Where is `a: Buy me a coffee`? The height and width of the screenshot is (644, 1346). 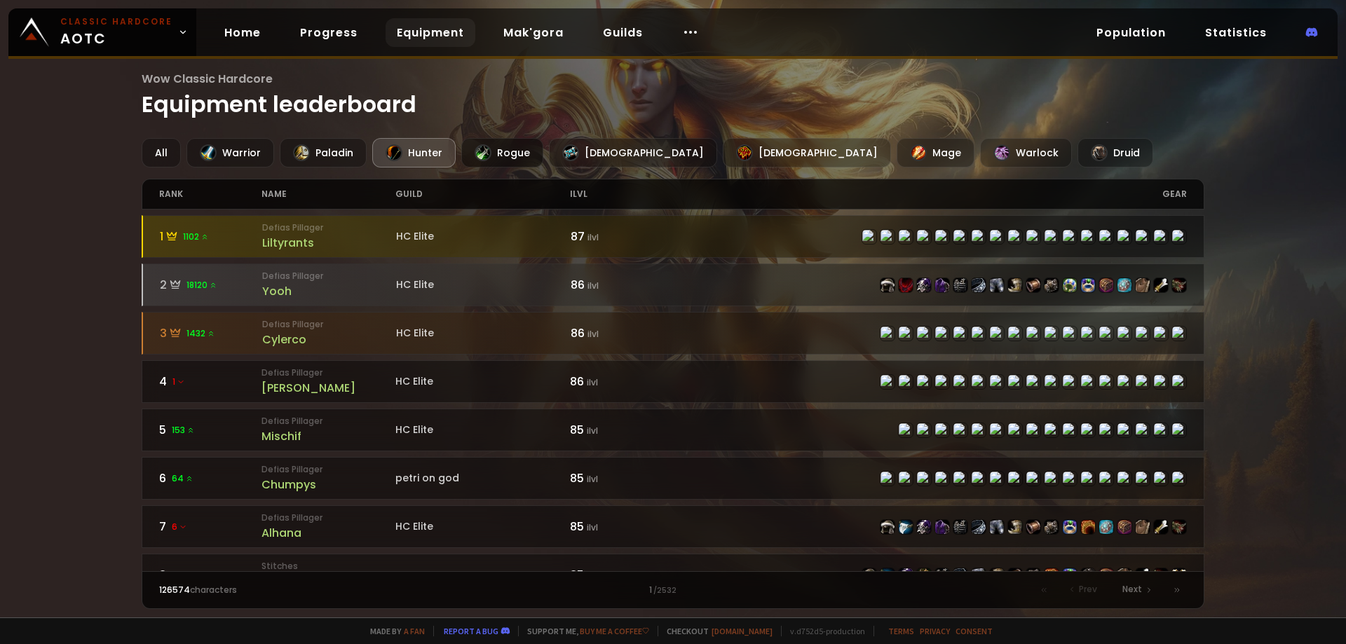
a: Buy me a coffee is located at coordinates (614, 631).